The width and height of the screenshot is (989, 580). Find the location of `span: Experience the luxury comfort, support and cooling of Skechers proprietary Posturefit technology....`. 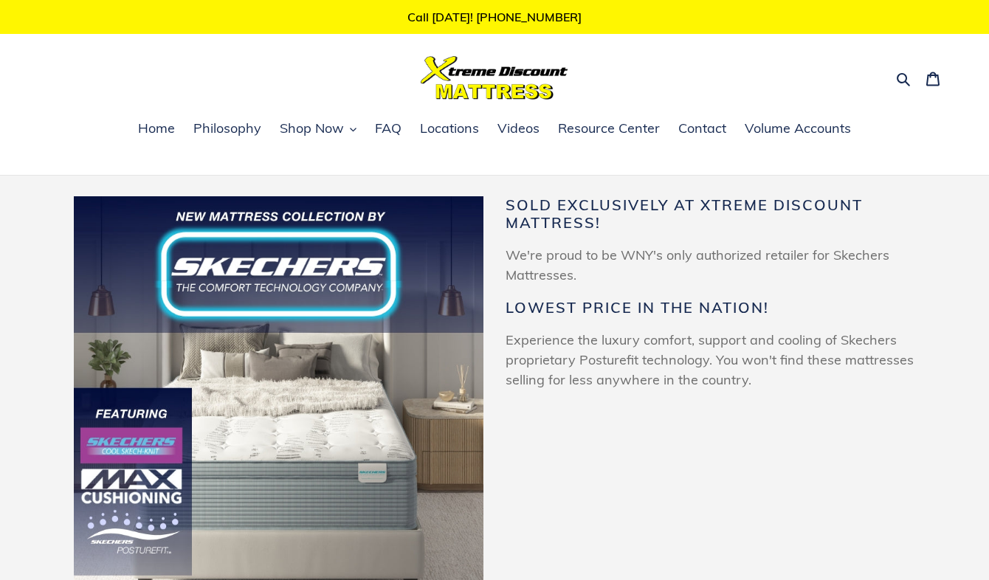

span: Experience the luxury comfort, support and cooling of Skechers proprietary Posturefit technology.... is located at coordinates (710, 360).